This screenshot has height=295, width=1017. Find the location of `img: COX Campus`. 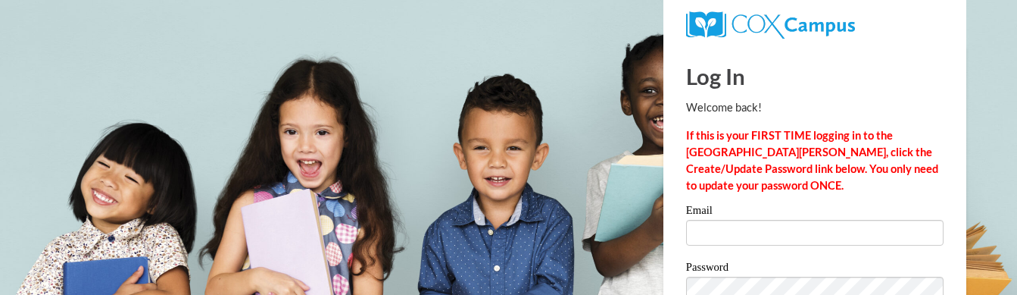

img: COX Campus is located at coordinates (770, 25).